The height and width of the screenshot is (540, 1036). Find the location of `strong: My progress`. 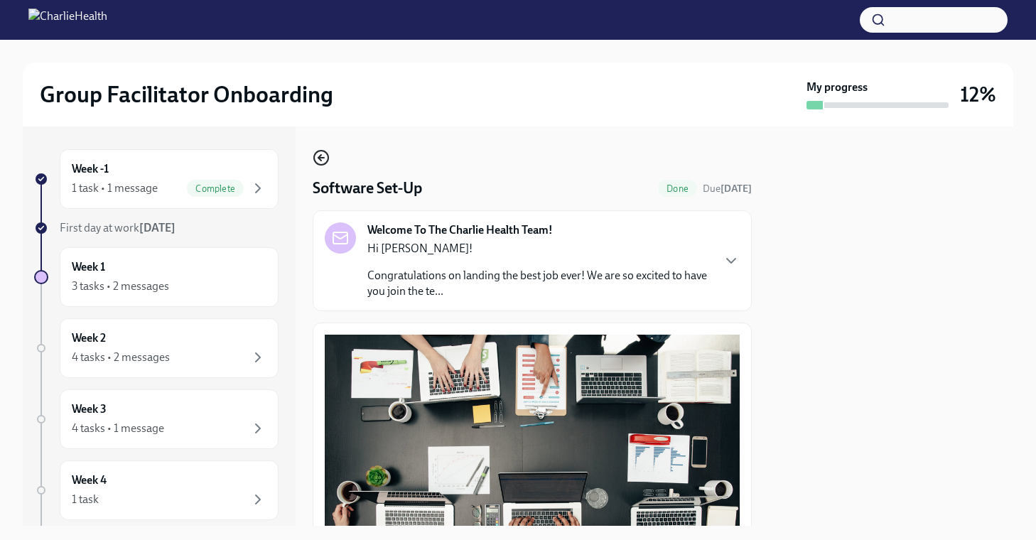

strong: My progress is located at coordinates (837, 87).